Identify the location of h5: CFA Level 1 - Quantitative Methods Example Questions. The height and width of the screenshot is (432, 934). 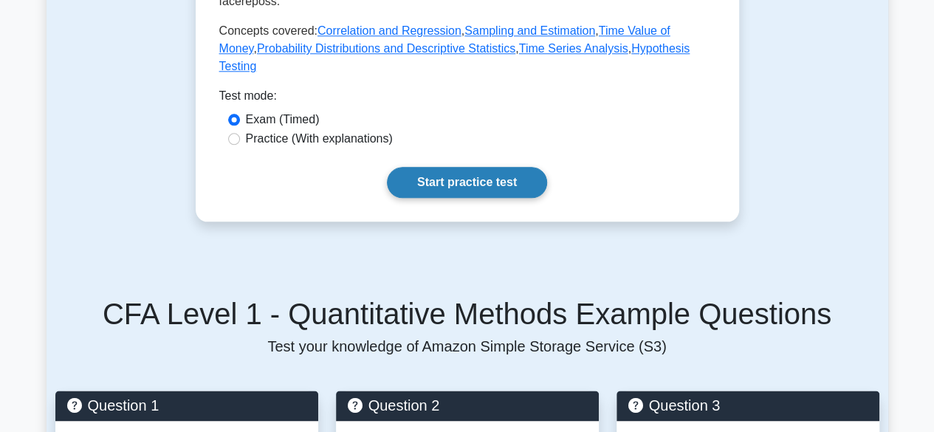
(468, 314).